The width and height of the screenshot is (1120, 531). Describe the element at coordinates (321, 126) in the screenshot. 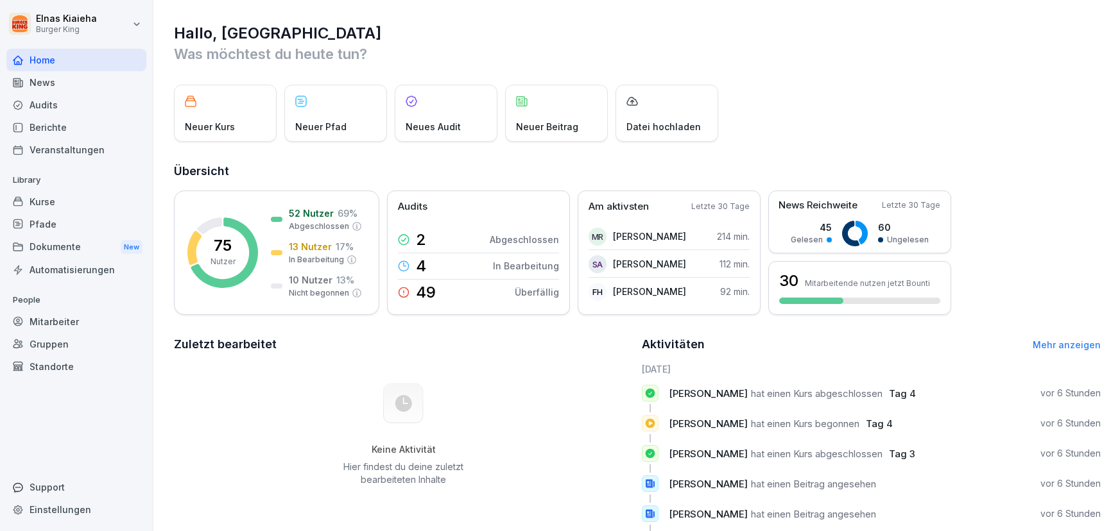

I see `p: Neuer Pfad` at that location.